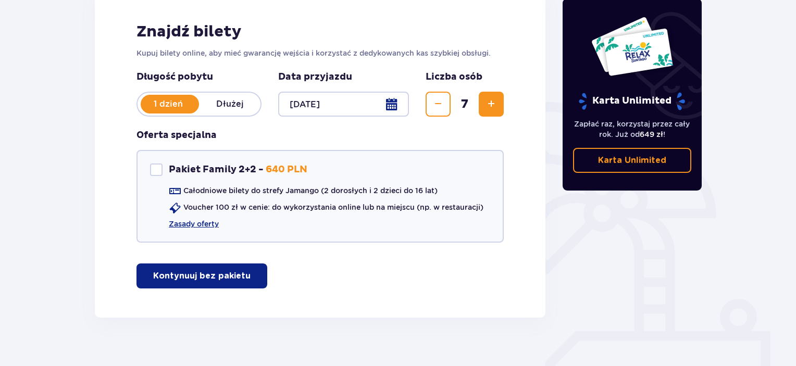 The height and width of the screenshot is (366, 796). Describe the element at coordinates (315, 77) in the screenshot. I see `p: Data przyjazdu` at that location.